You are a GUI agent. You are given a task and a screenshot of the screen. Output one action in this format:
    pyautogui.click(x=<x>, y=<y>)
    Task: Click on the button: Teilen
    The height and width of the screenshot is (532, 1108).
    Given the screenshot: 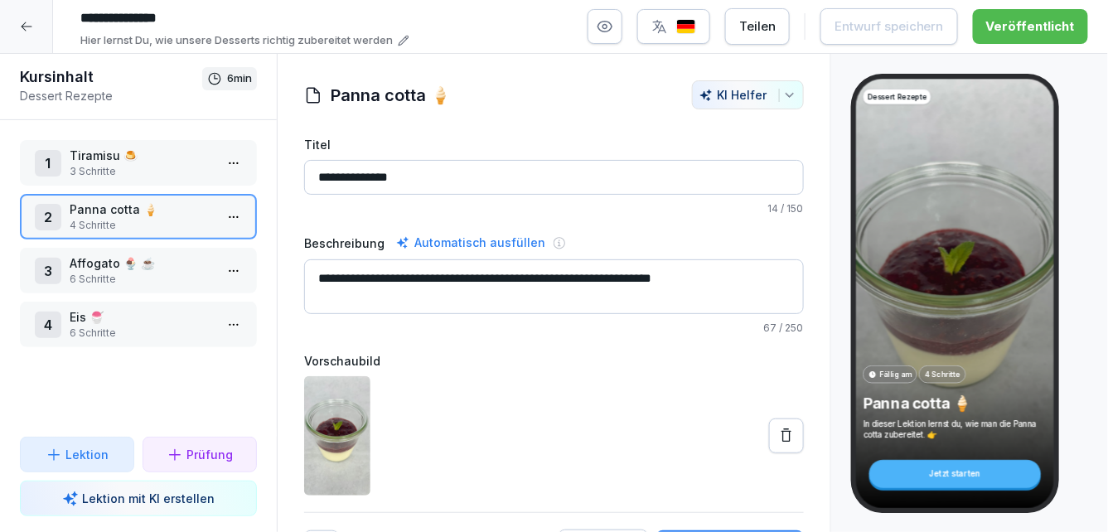 What is the action you would take?
    pyautogui.click(x=757, y=27)
    